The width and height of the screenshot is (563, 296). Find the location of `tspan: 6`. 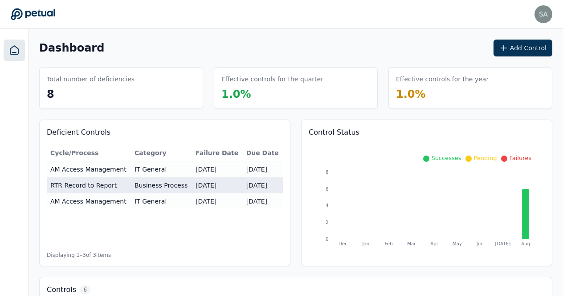

tspan: 6 is located at coordinates (327, 189).